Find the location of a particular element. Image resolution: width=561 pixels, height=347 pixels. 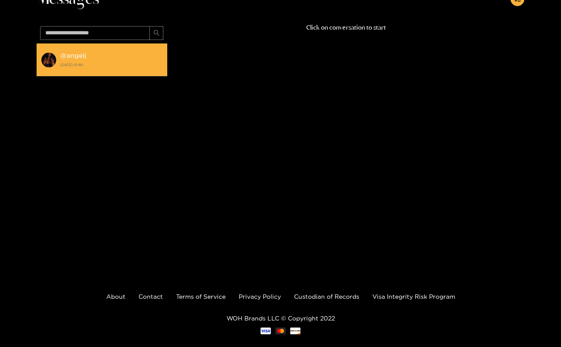

span: search is located at coordinates (156, 33).